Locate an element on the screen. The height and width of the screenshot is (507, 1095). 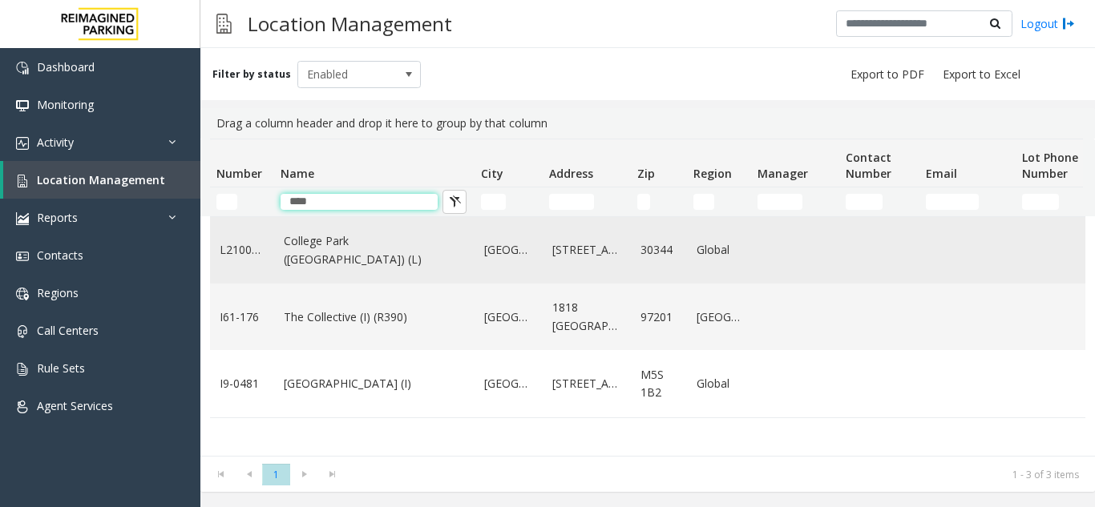
td: Name Filter is located at coordinates (374, 202).